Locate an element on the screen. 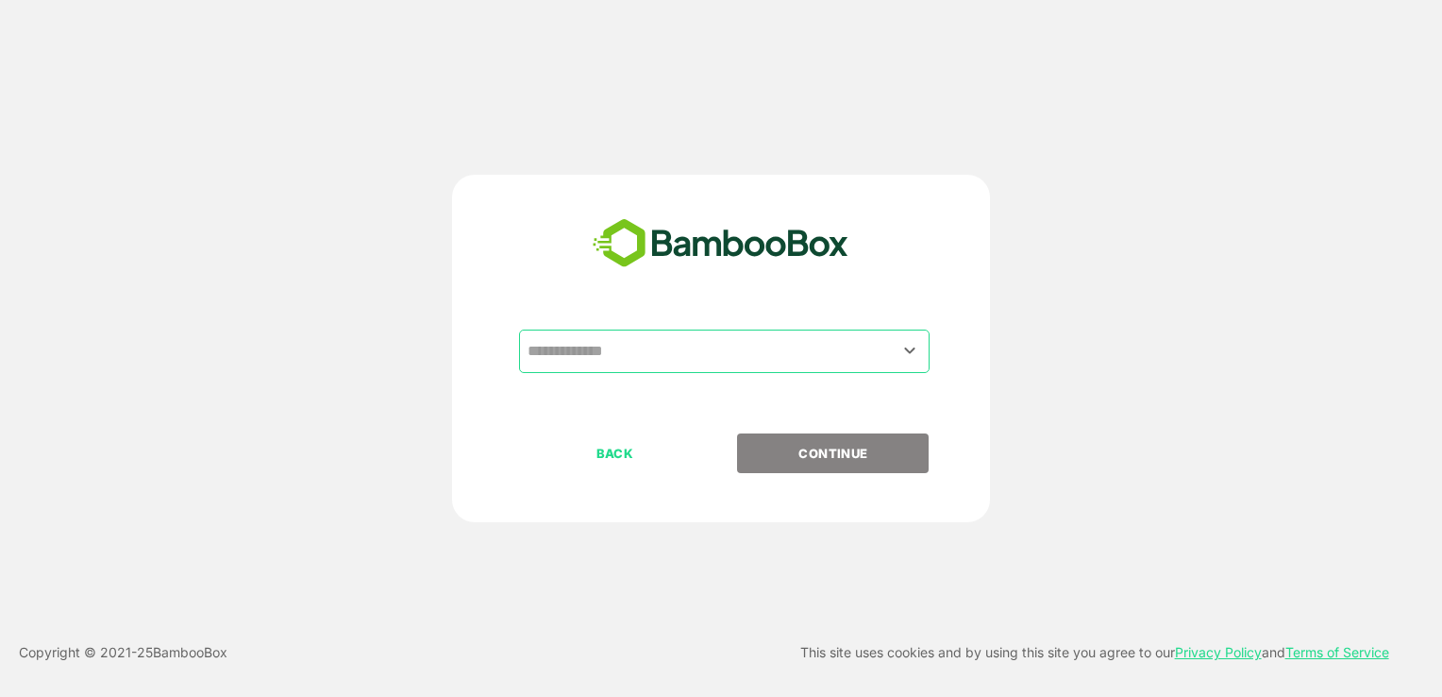 Image resolution: width=1442 pixels, height=697 pixels. button: CONTINUE is located at coordinates (833, 453).